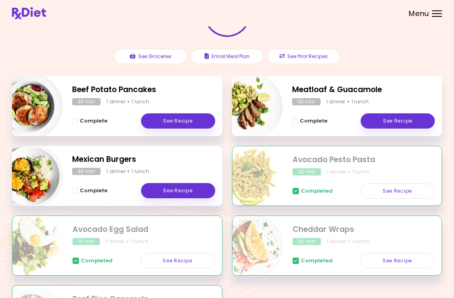  What do you see at coordinates (397, 191) in the screenshot?
I see `a: See Recipe - Avocado Pesto Pasta` at bounding box center [397, 191].